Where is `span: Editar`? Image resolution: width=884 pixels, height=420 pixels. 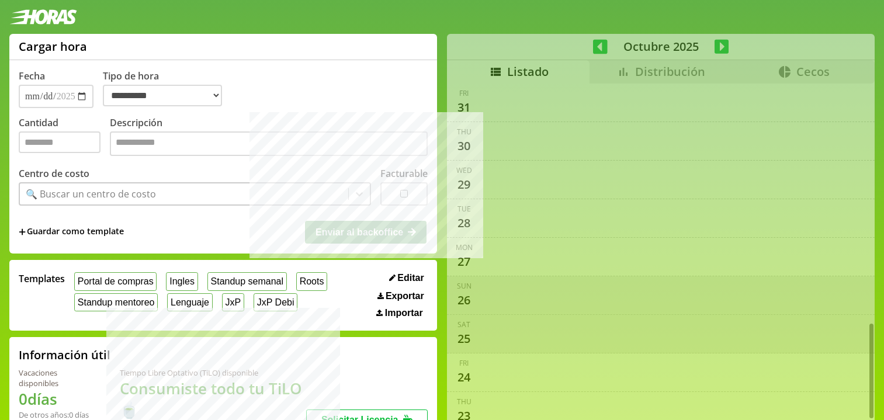 span: Editar is located at coordinates (410, 278).